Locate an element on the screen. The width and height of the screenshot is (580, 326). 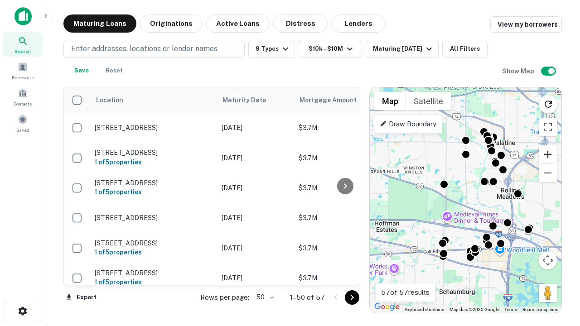
button: Reload search area is located at coordinates (548, 104).